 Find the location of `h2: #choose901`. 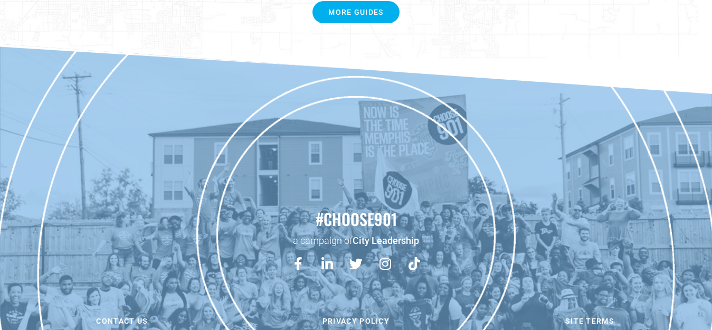

h2: #choose901 is located at coordinates (356, 219).